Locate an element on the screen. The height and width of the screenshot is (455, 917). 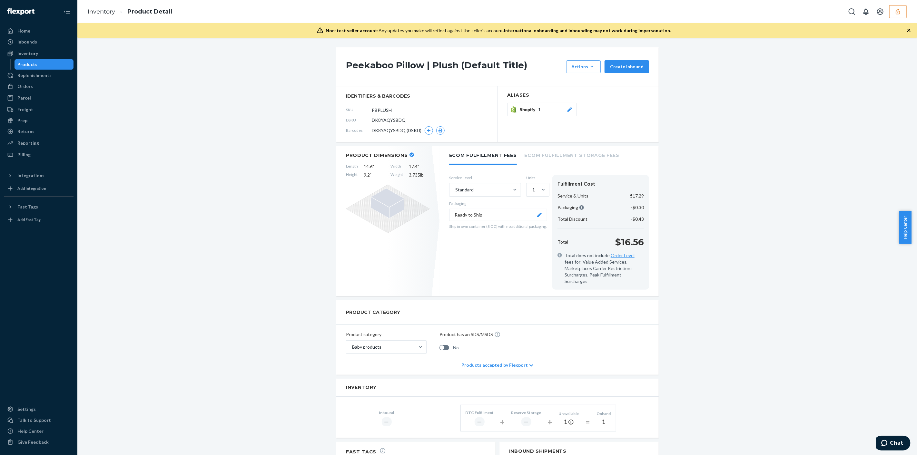
a: Prep is located at coordinates (39, 121).